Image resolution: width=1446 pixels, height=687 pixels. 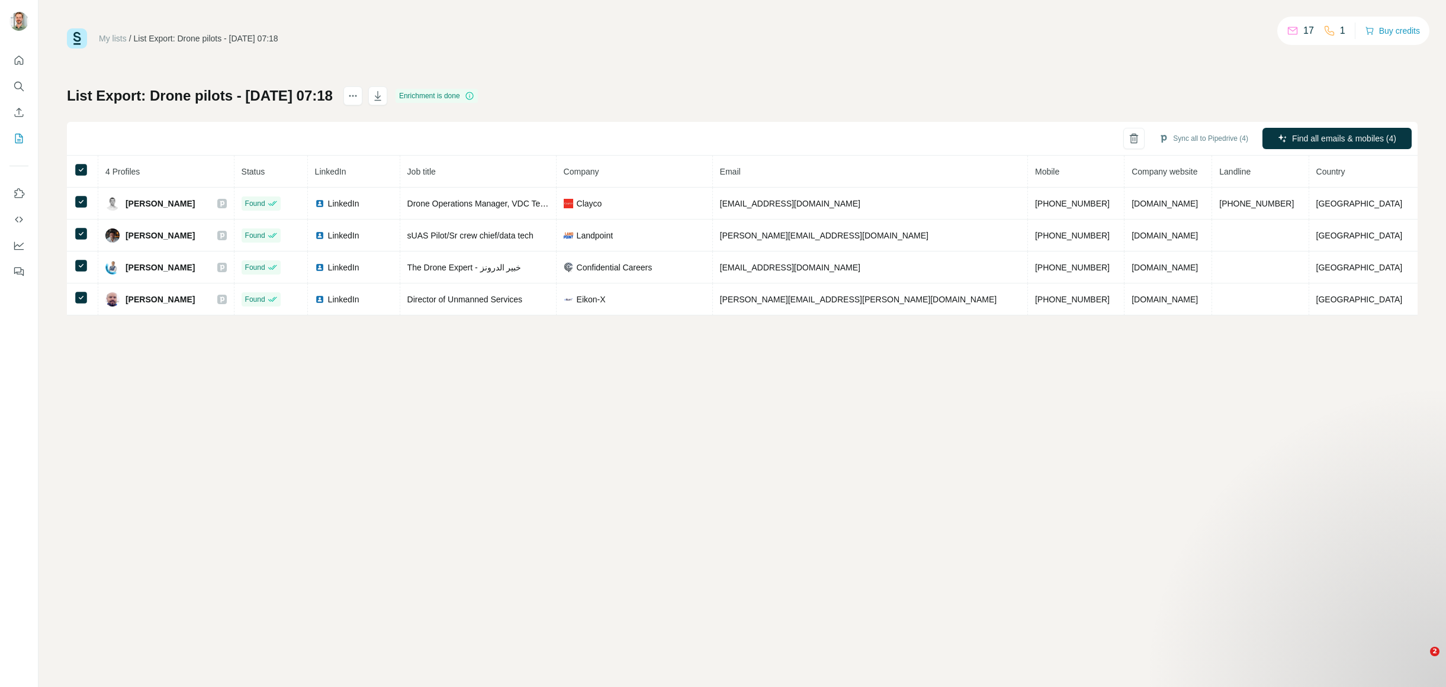 I want to click on button: actions, so click(x=353, y=96).